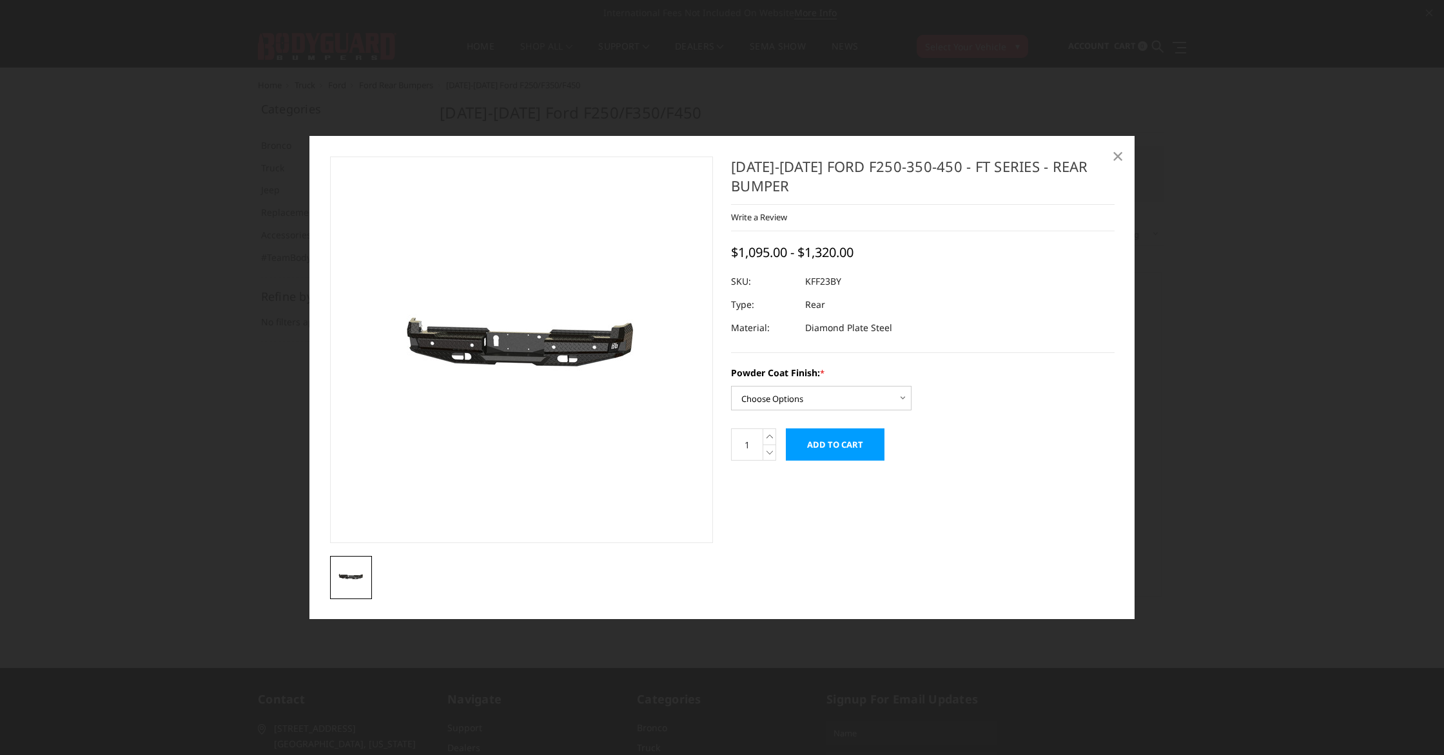 The height and width of the screenshot is (755, 1444). Describe the element at coordinates (763, 305) in the screenshot. I see `dt: Type:` at that location.